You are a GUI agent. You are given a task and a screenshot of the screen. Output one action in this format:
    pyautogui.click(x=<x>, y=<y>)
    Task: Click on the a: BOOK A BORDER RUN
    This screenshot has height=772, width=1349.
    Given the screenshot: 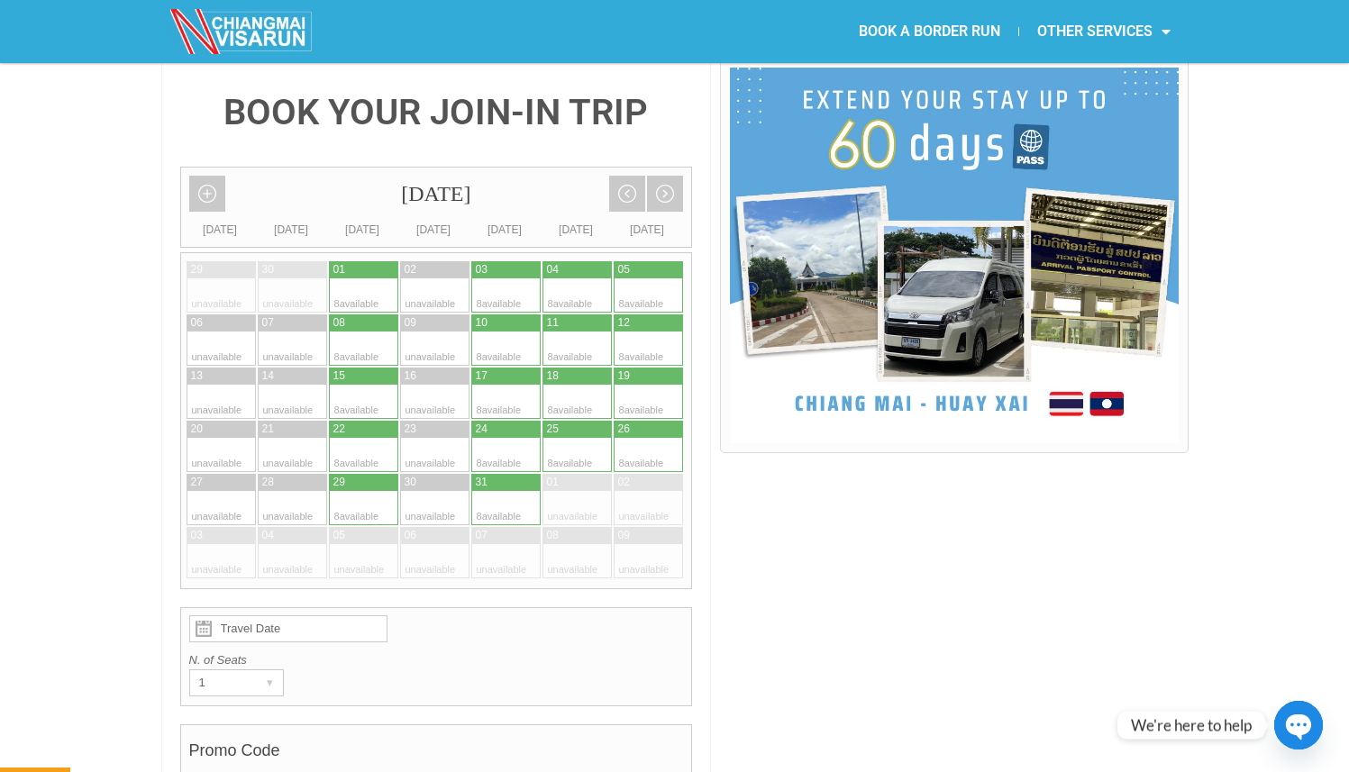 What is the action you would take?
    pyautogui.click(x=929, y=32)
    